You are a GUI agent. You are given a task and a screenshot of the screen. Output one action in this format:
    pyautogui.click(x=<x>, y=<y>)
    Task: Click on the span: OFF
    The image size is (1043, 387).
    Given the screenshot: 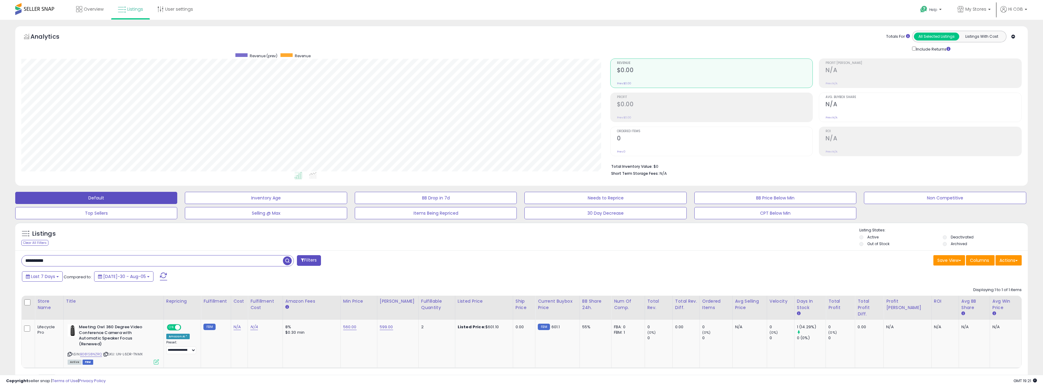 What is the action you would take?
    pyautogui.click(x=185, y=328)
    